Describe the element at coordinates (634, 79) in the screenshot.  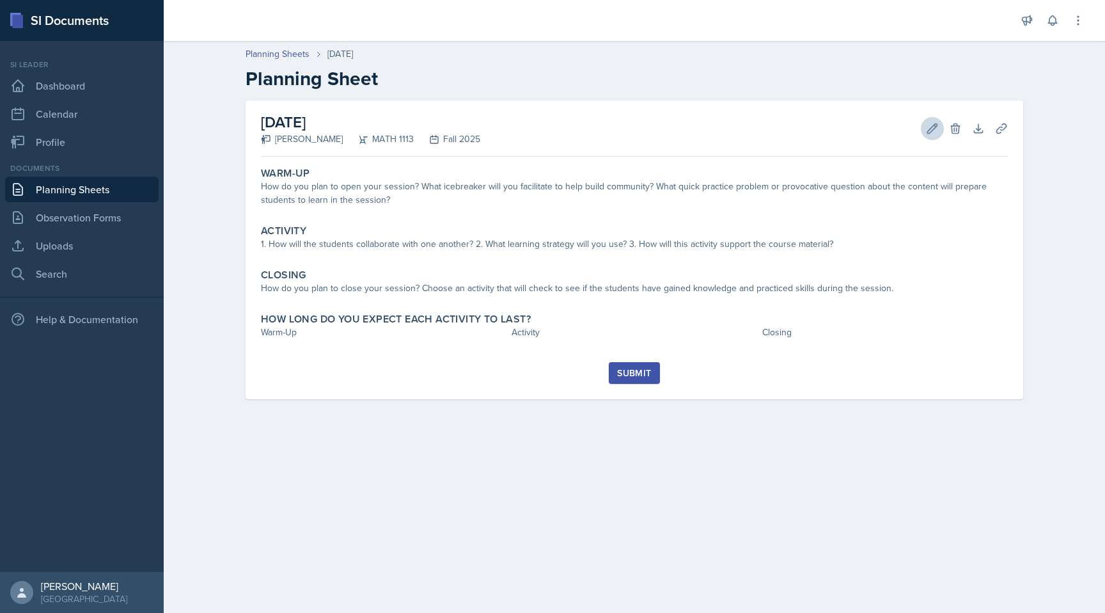
I see `h2: Planning Sheet` at that location.